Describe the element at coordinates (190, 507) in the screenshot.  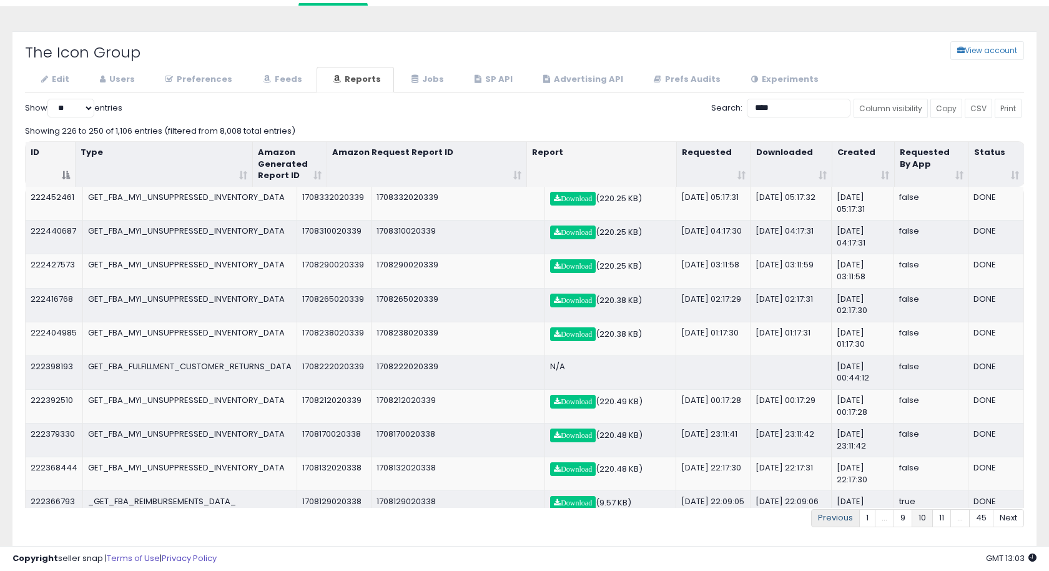
I see `td: _GET_FBA_REIMBURSEMENTS_DATA_` at that location.